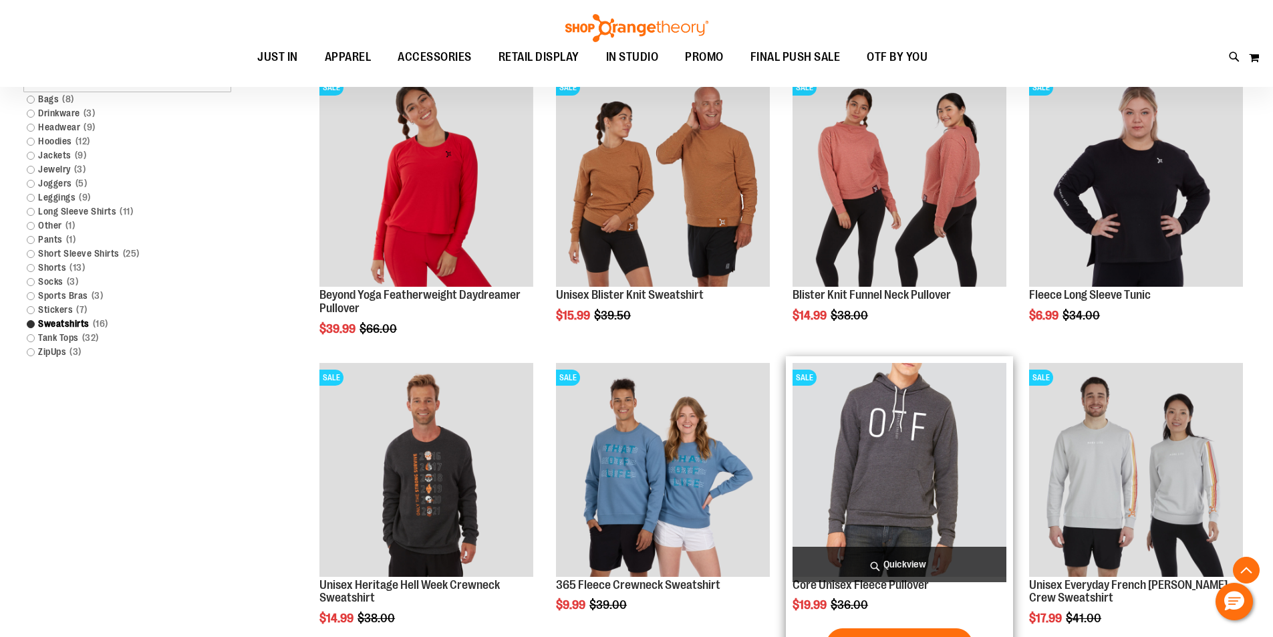  What do you see at coordinates (131, 197) in the screenshot?
I see `a: Leggings9` at bounding box center [131, 197].